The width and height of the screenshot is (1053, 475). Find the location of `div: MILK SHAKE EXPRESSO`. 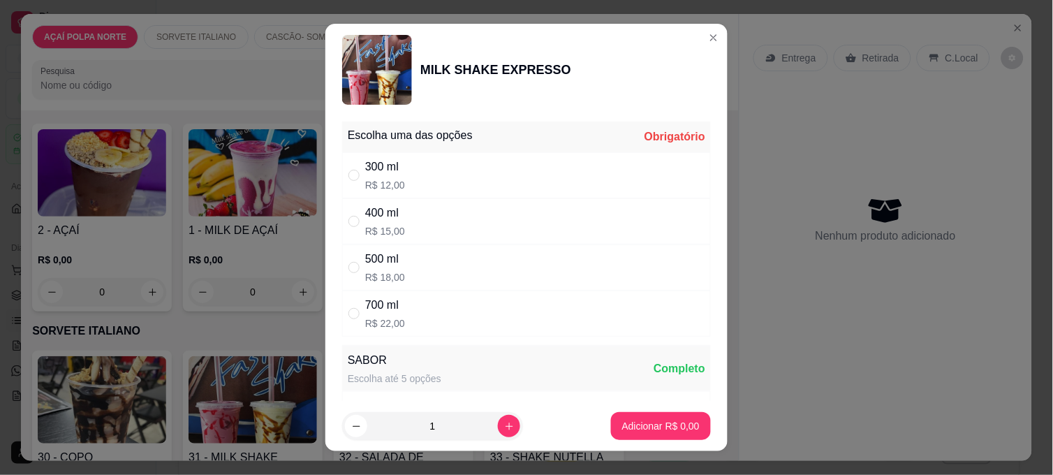

div: MILK SHAKE EXPRESSO is located at coordinates (496, 70).